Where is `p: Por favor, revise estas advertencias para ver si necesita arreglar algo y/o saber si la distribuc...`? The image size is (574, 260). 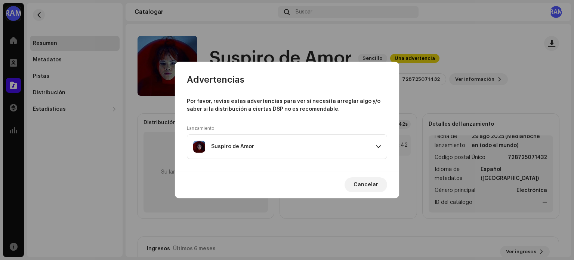
p: Por favor, revise estas advertencias para ver si necesita arreglar algo y/o saber si la distribuc... is located at coordinates (287, 105).